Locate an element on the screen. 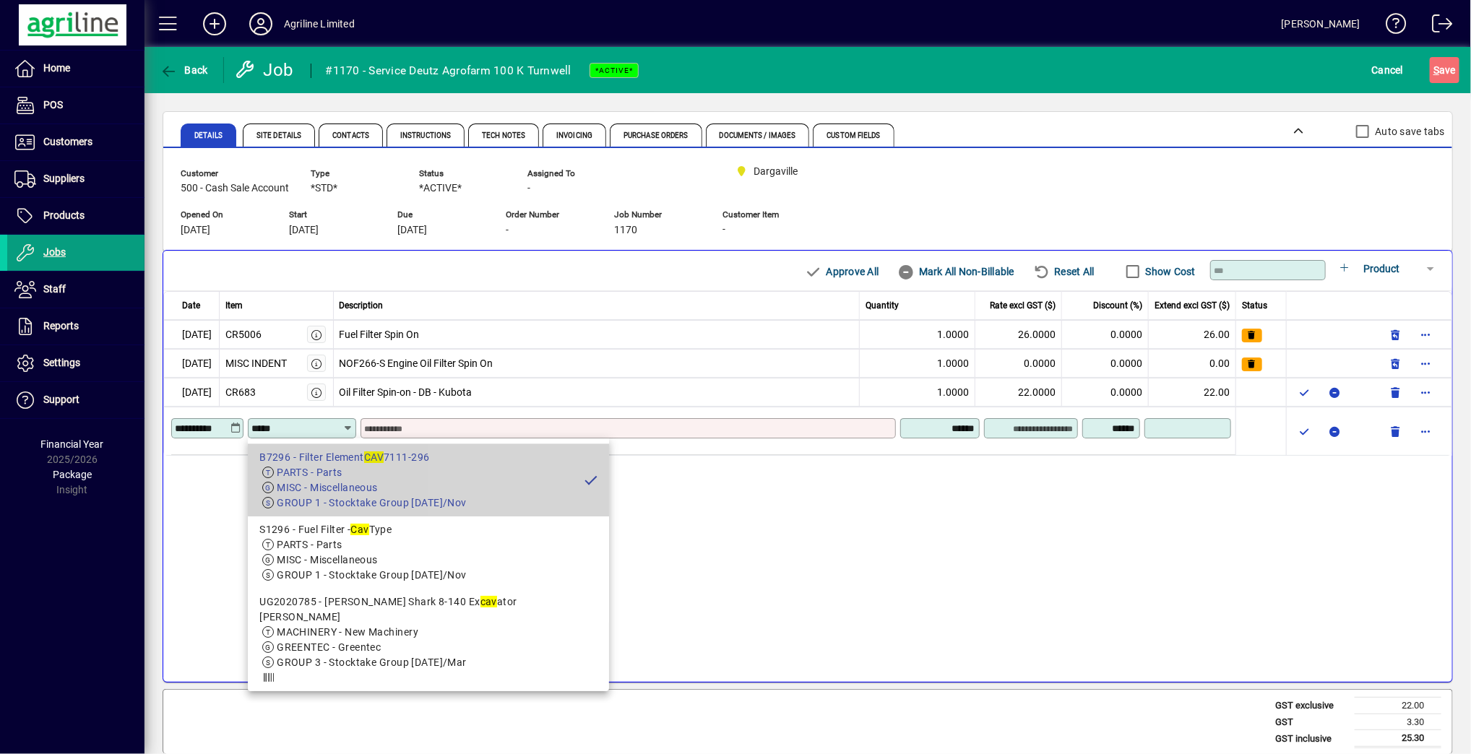  span: Reset All is located at coordinates (1063, 272).